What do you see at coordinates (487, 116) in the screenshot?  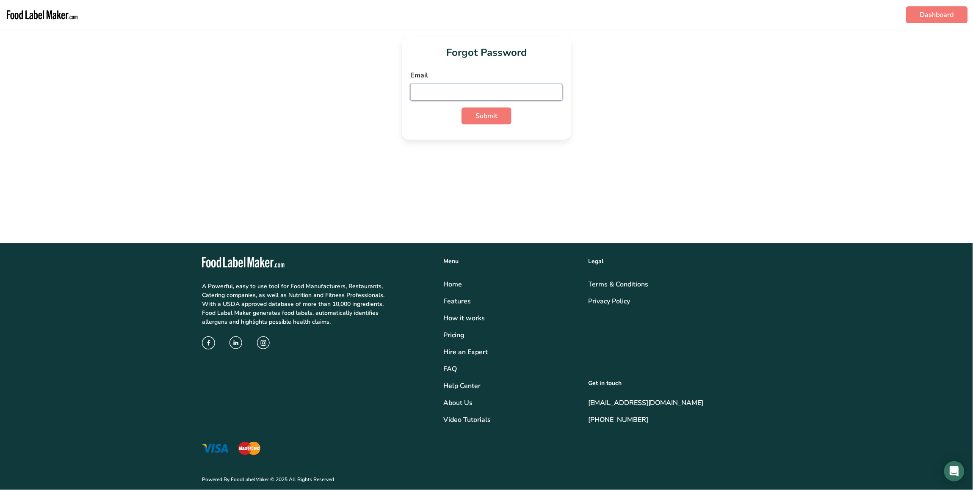 I see `button: Submit` at bounding box center [487, 116].